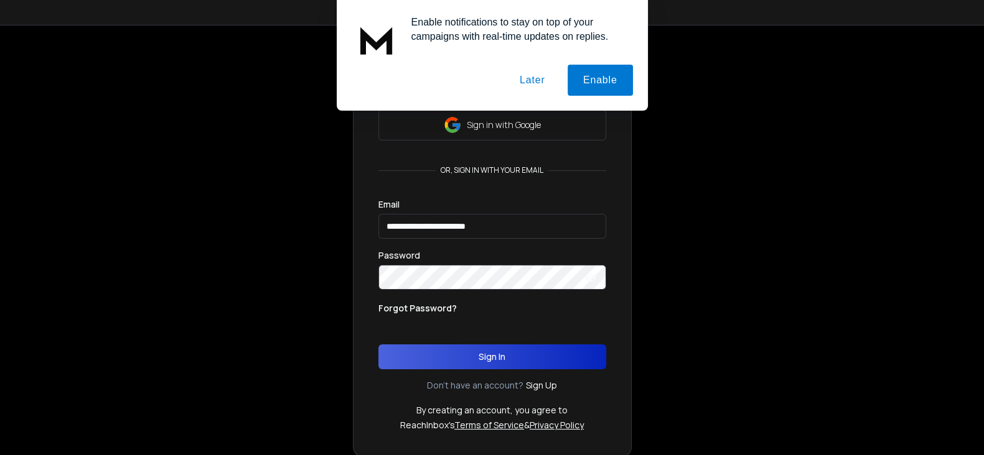  Describe the element at coordinates (532, 80) in the screenshot. I see `button: Later` at that location.